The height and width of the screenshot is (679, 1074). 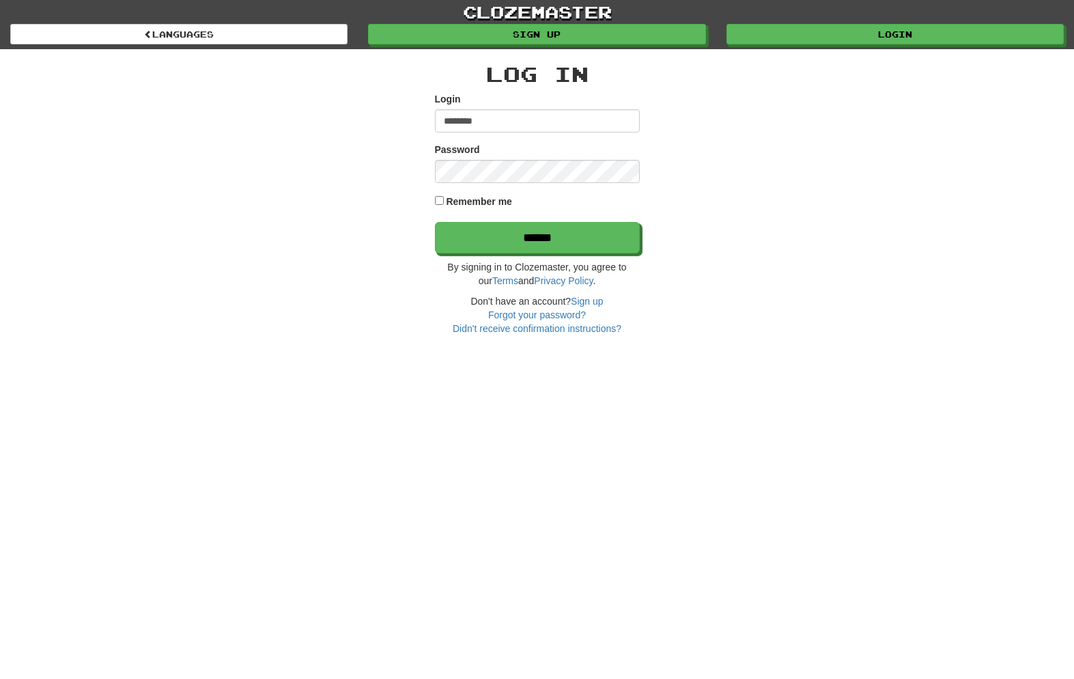 I want to click on a: Didn't receive confirmation instructions?, so click(x=537, y=328).